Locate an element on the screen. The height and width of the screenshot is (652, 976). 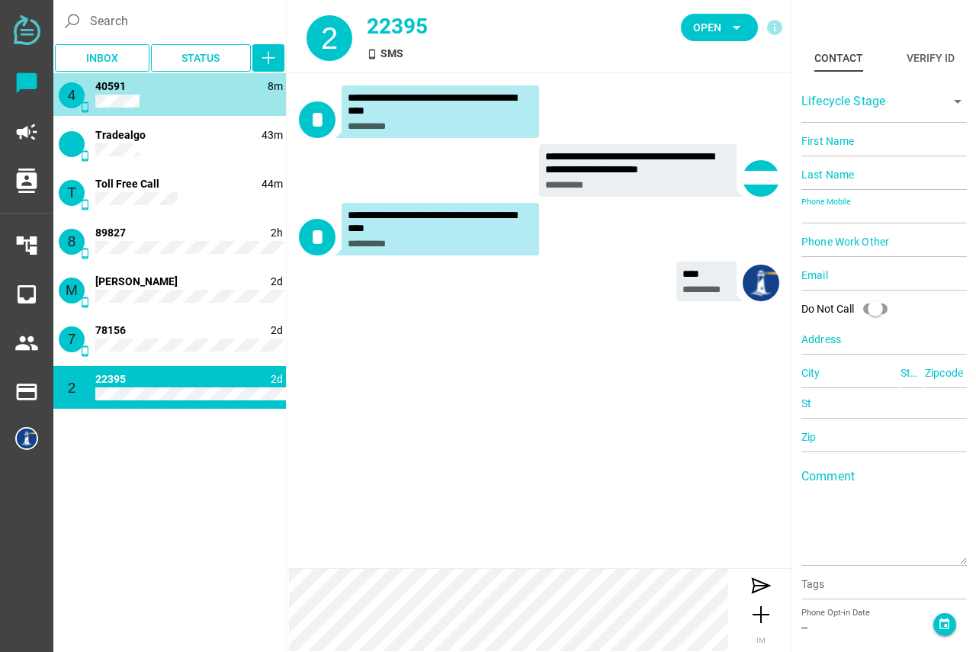
textarea: Comment is located at coordinates (884, 519).